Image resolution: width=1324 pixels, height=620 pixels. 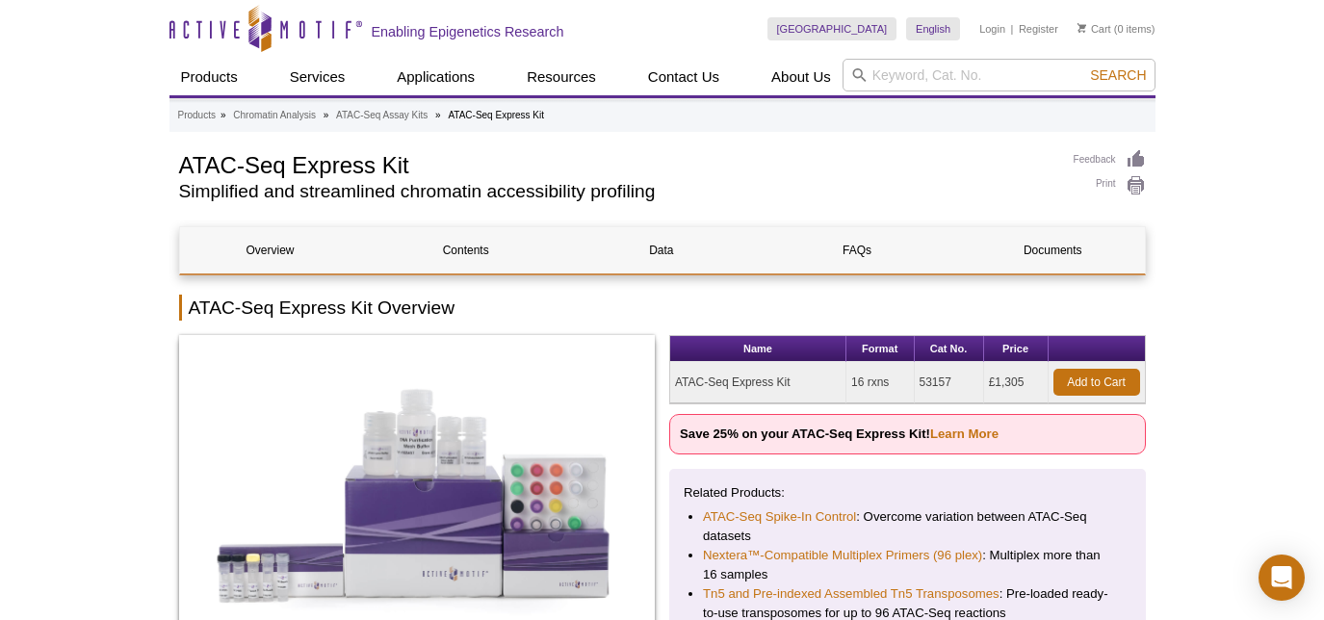 What do you see at coordinates (907, 493) in the screenshot?
I see `p: Related Products:` at bounding box center [907, 493].